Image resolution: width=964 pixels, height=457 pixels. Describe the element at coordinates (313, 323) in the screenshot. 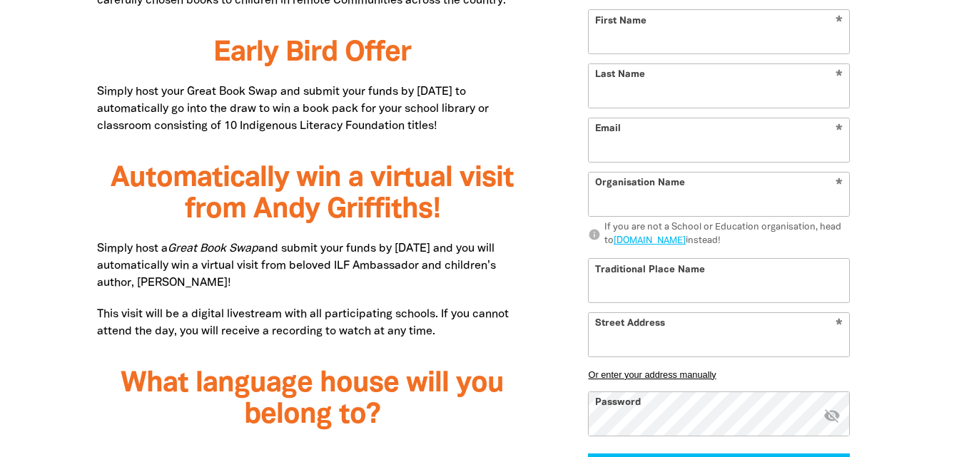

I see `p: This visit will be a digital livestream with all participating schools. If you cannot attend the ...` at that location.